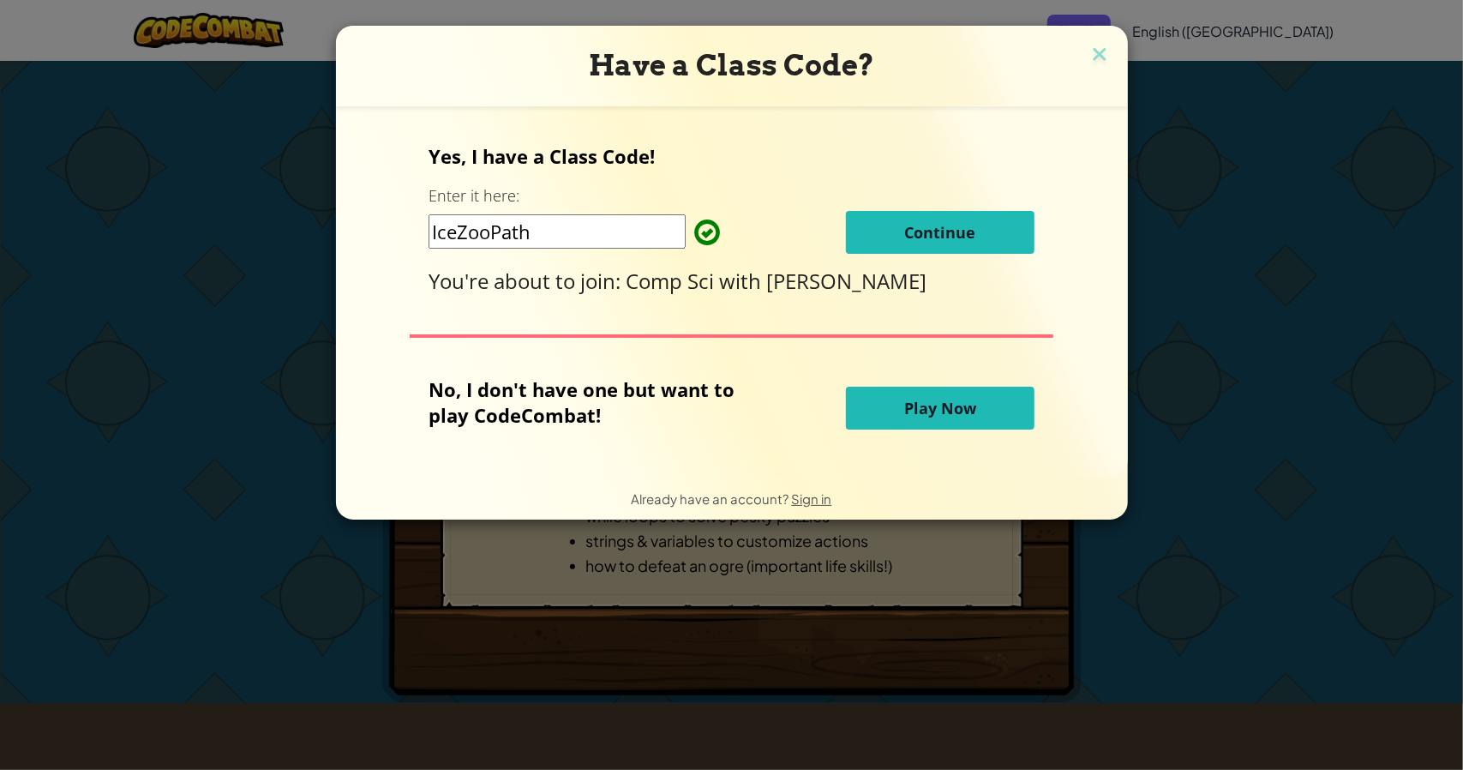  I want to click on p: No, I don't have one but want to play CodeCombat!, so click(594, 402).